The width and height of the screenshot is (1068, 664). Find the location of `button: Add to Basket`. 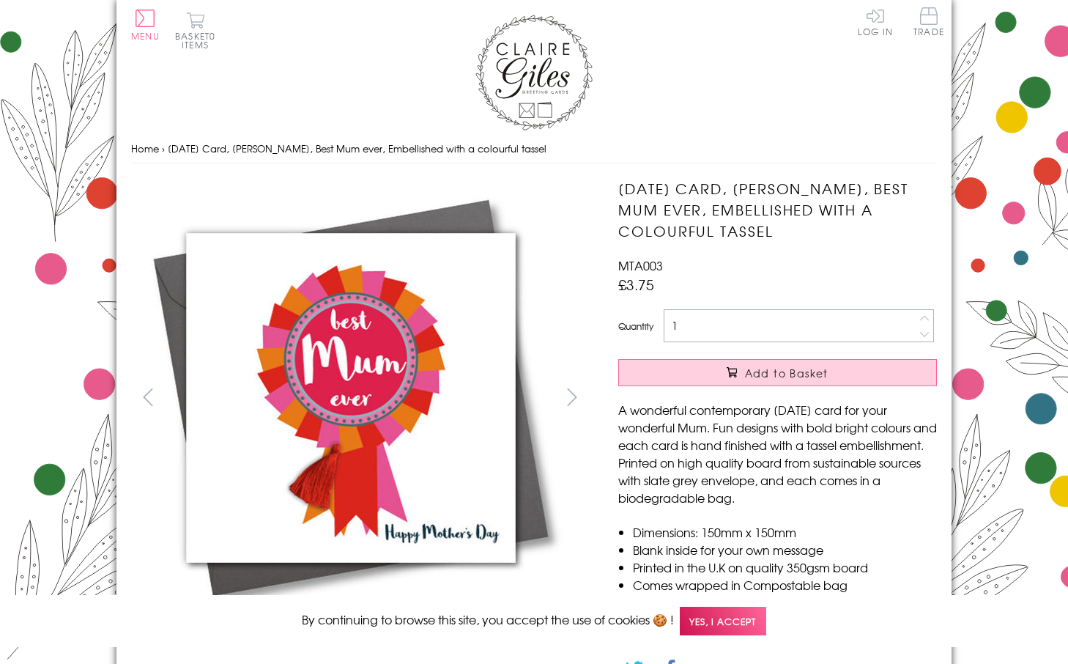

button: Add to Basket is located at coordinates (777, 372).